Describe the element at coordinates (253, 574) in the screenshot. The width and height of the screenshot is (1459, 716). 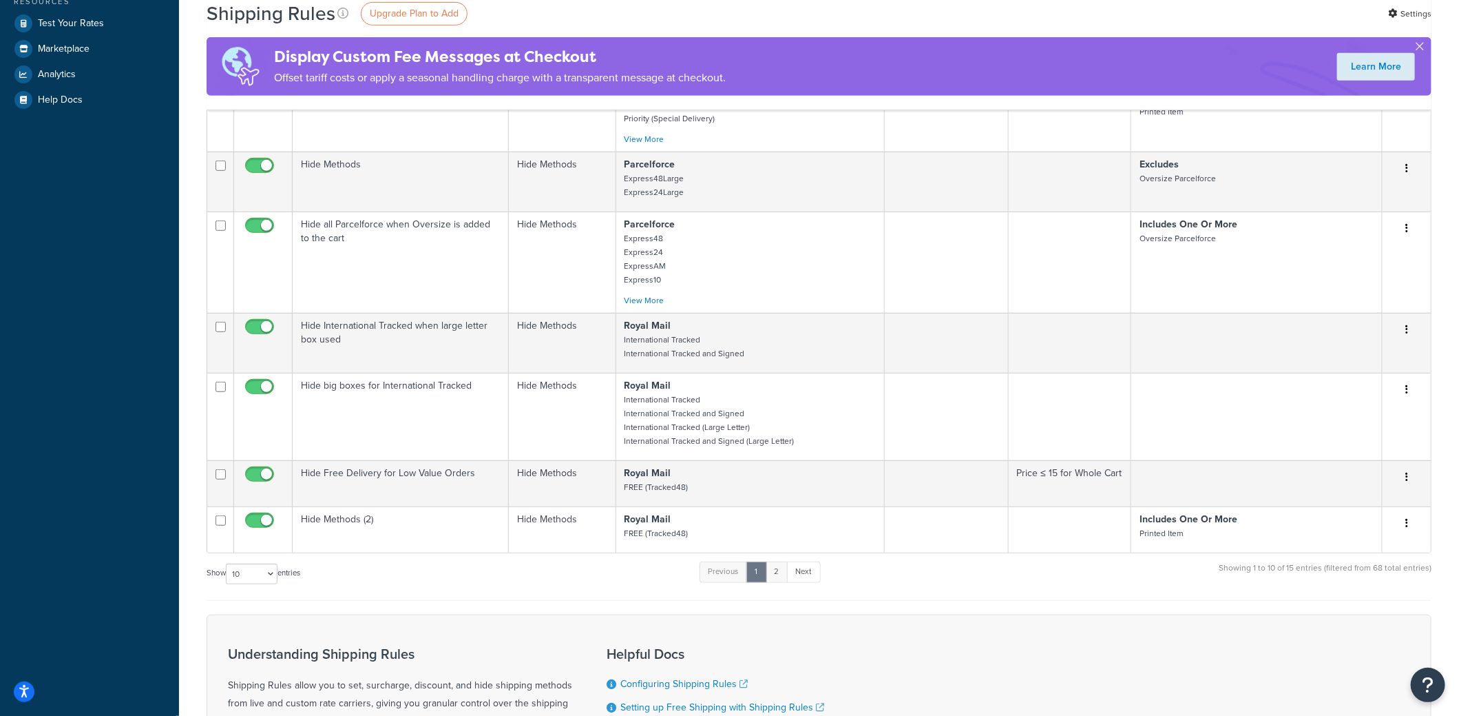
I see `label: Show entries` at that location.